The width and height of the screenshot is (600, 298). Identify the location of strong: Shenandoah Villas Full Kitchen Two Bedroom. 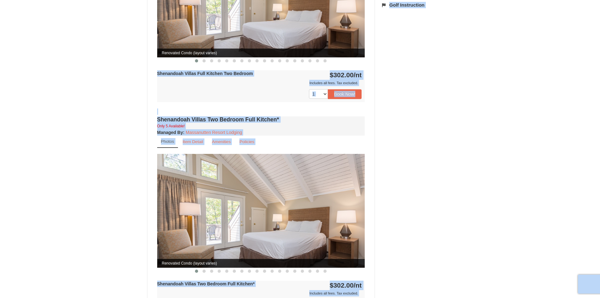
(205, 73).